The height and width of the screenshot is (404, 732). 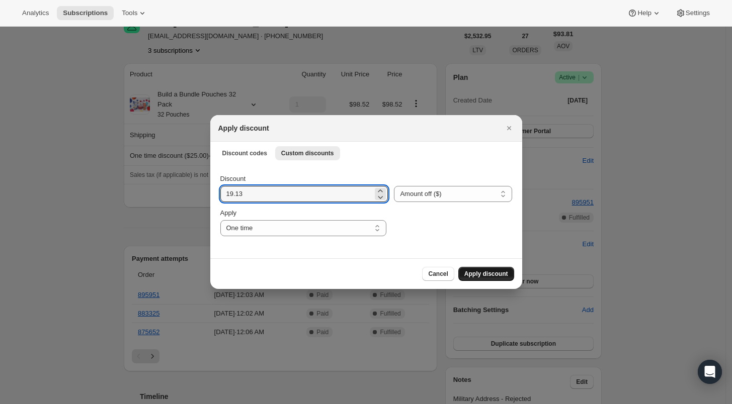 I want to click on span: Settings, so click(x=697, y=13).